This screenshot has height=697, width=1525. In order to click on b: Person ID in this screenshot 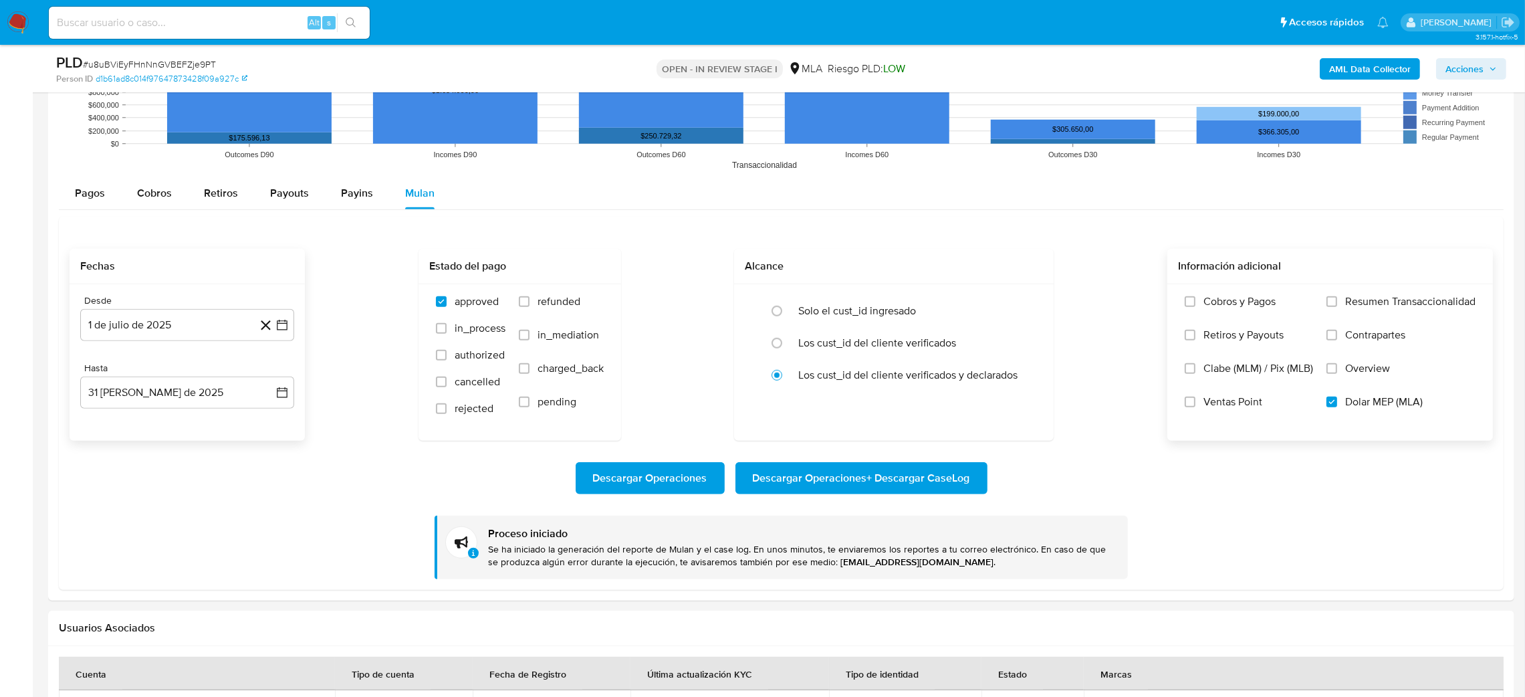, I will do `click(74, 79)`.